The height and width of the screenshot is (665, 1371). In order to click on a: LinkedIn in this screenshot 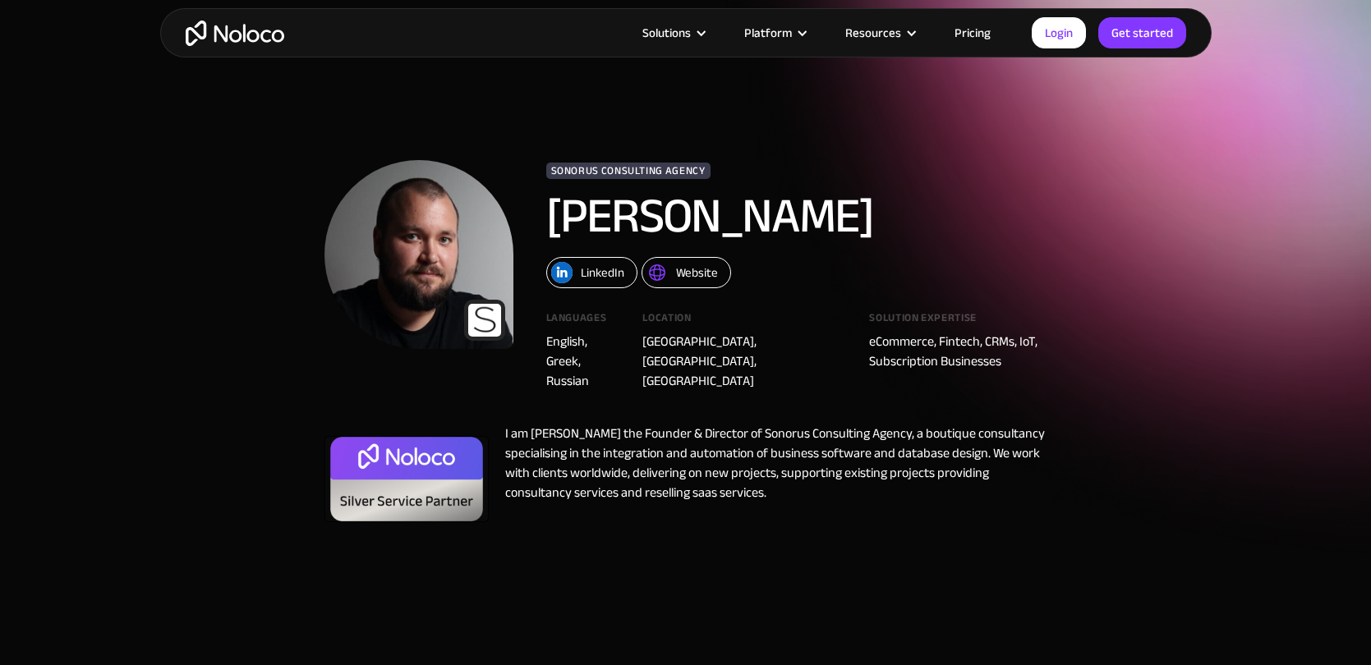, I will do `click(592, 273)`.